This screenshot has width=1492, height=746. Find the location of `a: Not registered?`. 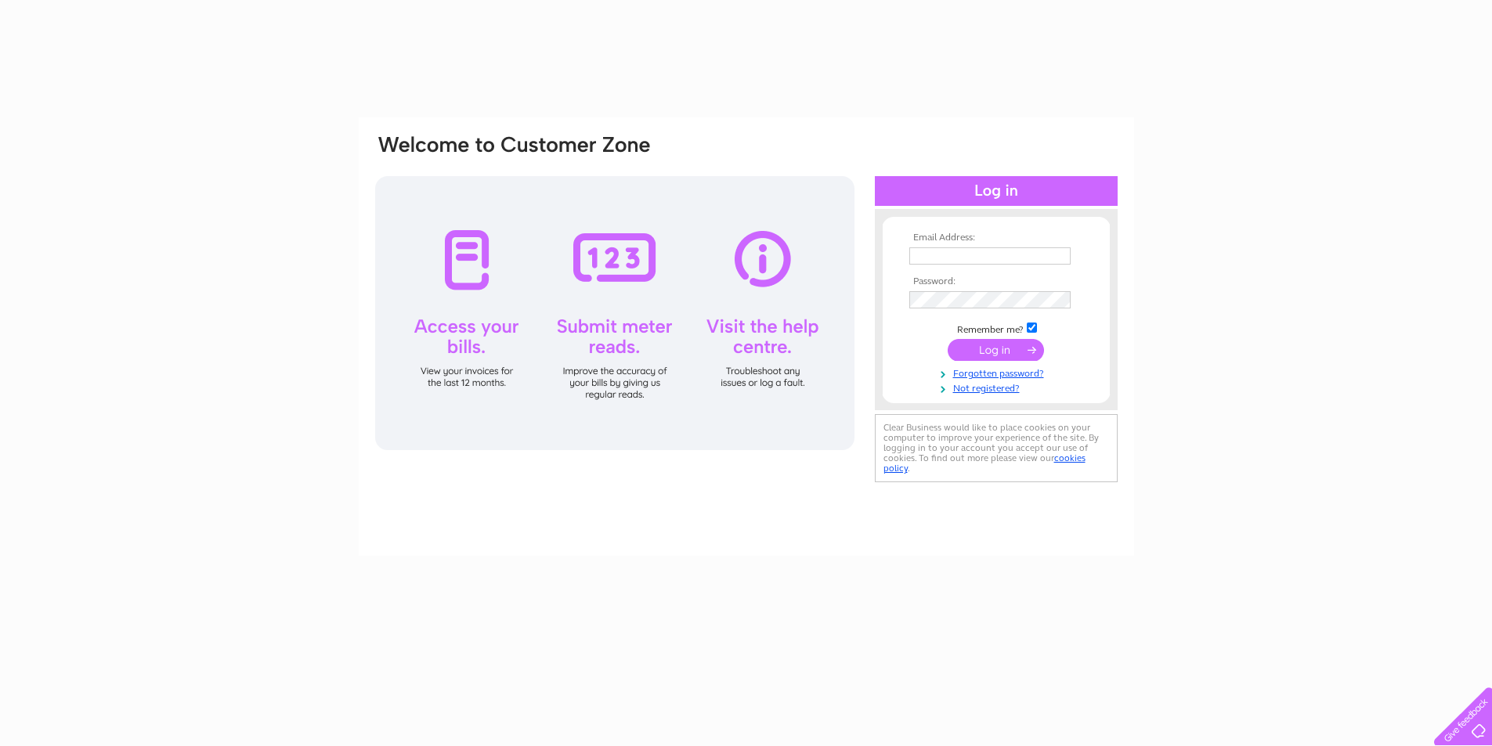

a: Not registered? is located at coordinates (998, 387).